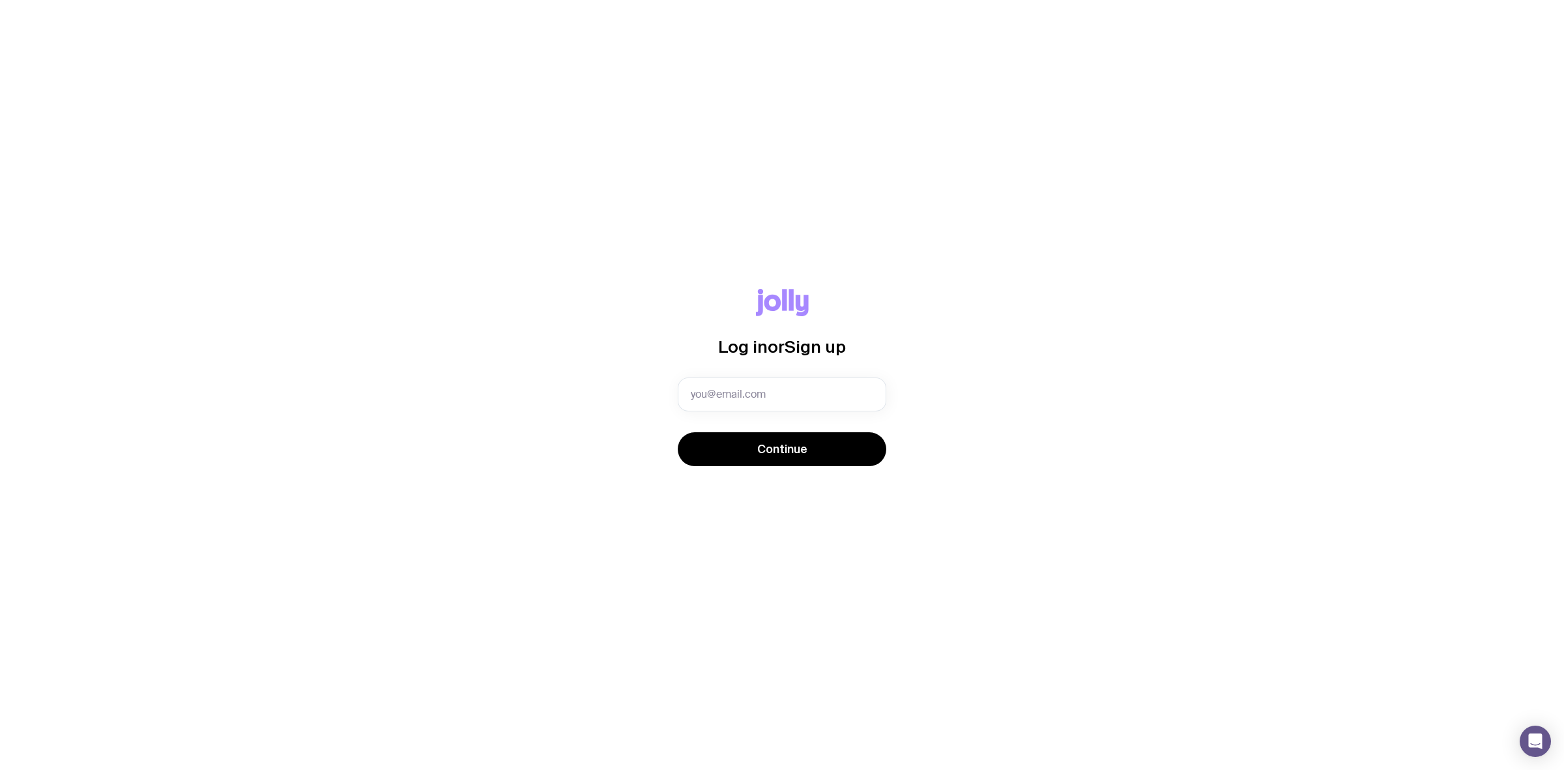 Image resolution: width=1564 pixels, height=770 pixels. What do you see at coordinates (815, 346) in the screenshot?
I see `span: Sign up` at bounding box center [815, 346].